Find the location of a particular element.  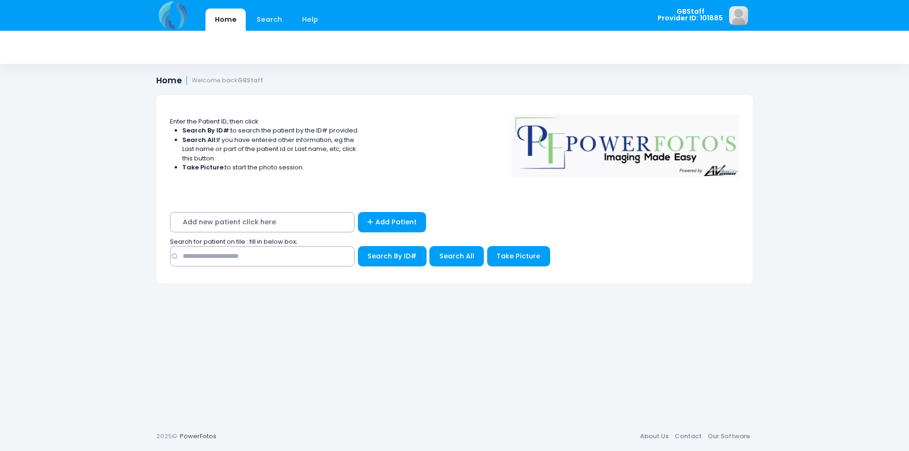

a: Contact is located at coordinates (688, 437).